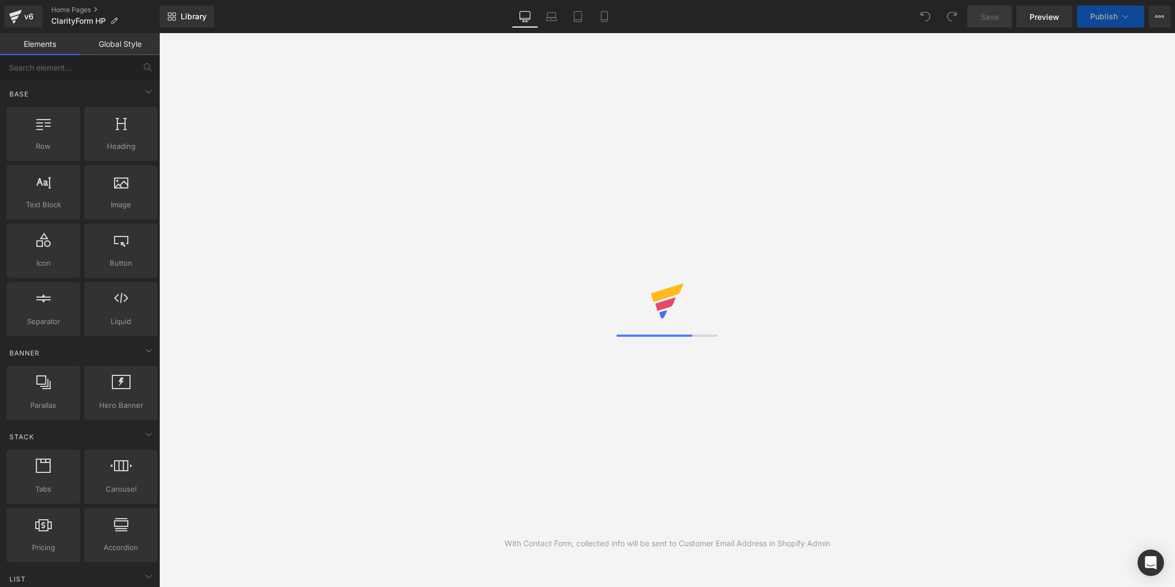  What do you see at coordinates (43, 204) in the screenshot?
I see `span: Text Block` at bounding box center [43, 204].